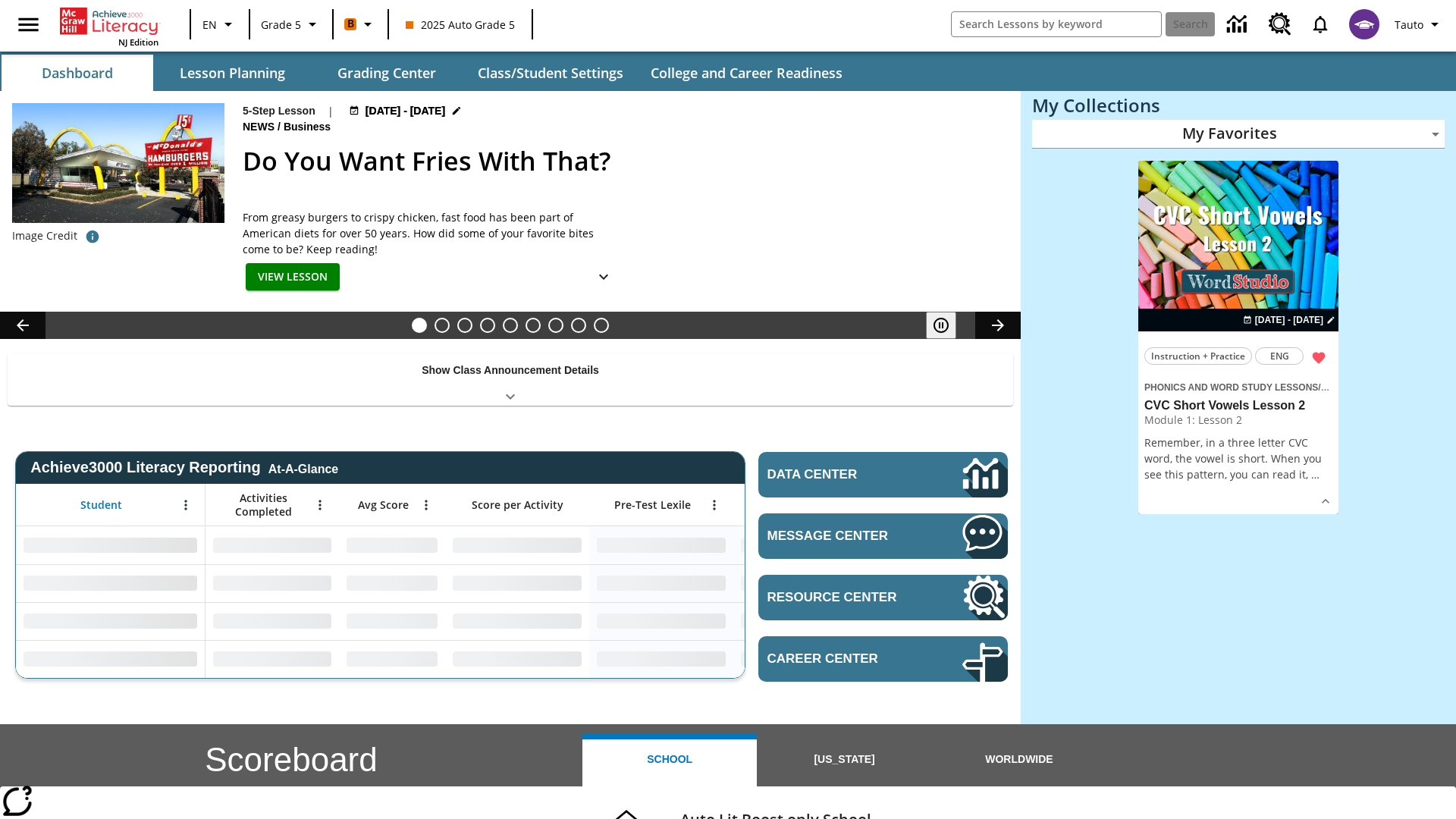 The height and width of the screenshot is (819, 1456). Describe the element at coordinates (746, 73) in the screenshot. I see `button: College and Career Readiness` at that location.